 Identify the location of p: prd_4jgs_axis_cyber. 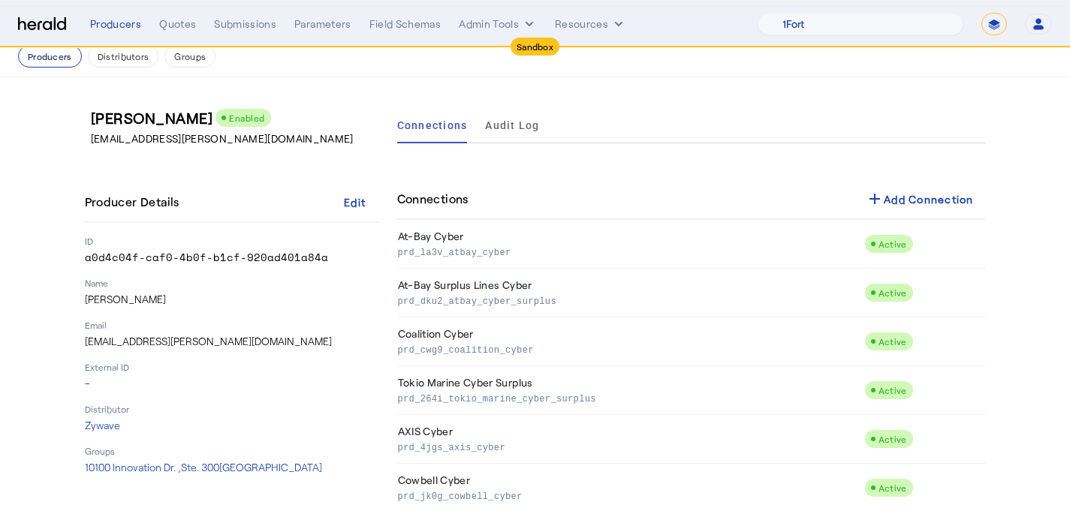
(628, 447).